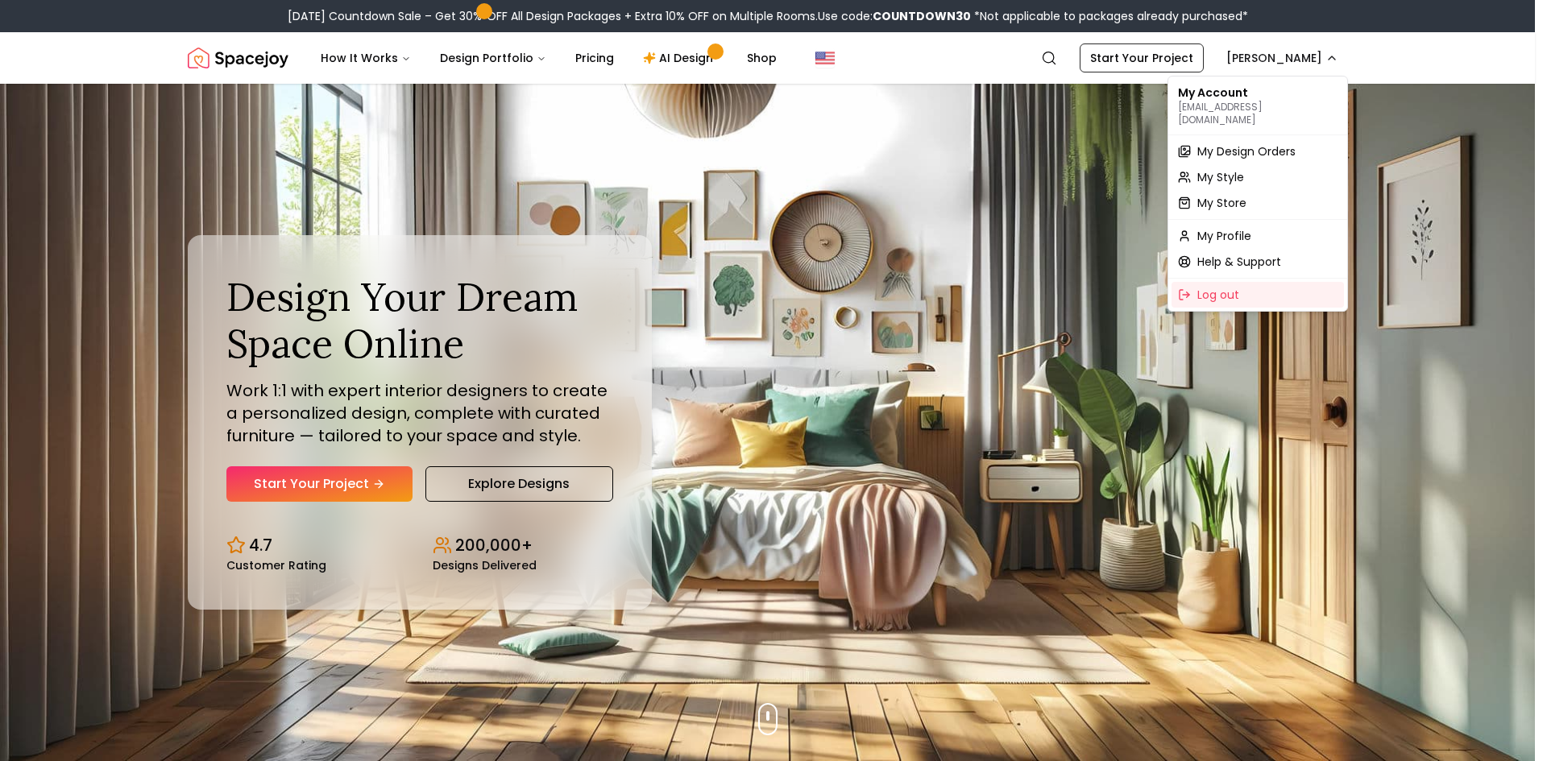  What do you see at coordinates (1257, 177) in the screenshot?
I see `a: My Style` at bounding box center [1257, 177].